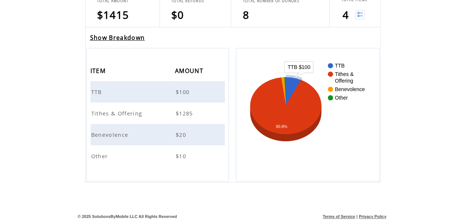 Image resolution: width=464 pixels, height=222 pixels. Describe the element at coordinates (190, 71) in the screenshot. I see `a: AMOUNT` at that location.